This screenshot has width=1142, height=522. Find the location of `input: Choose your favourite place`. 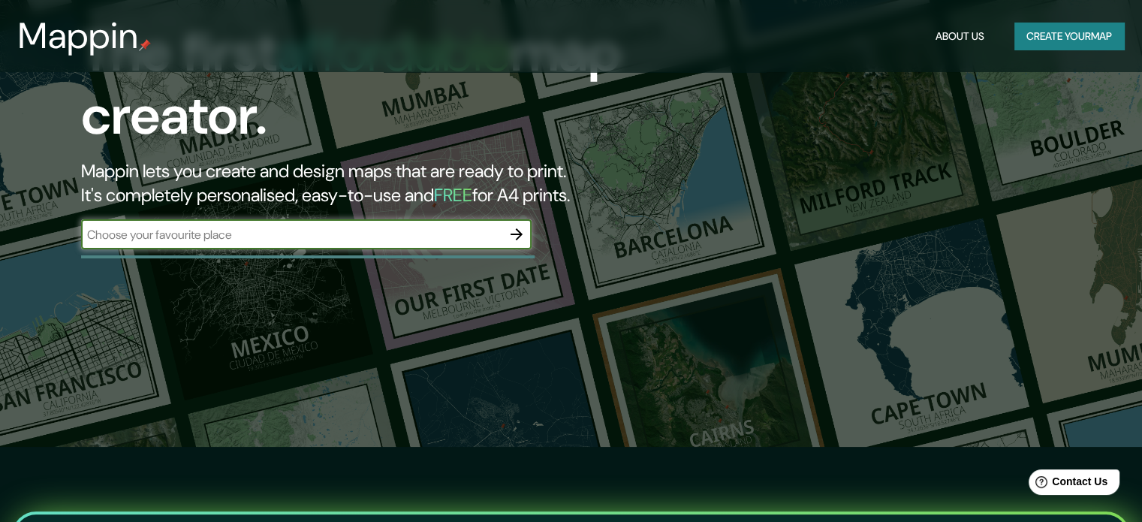

input: Choose your favourite place is located at coordinates (291, 234).